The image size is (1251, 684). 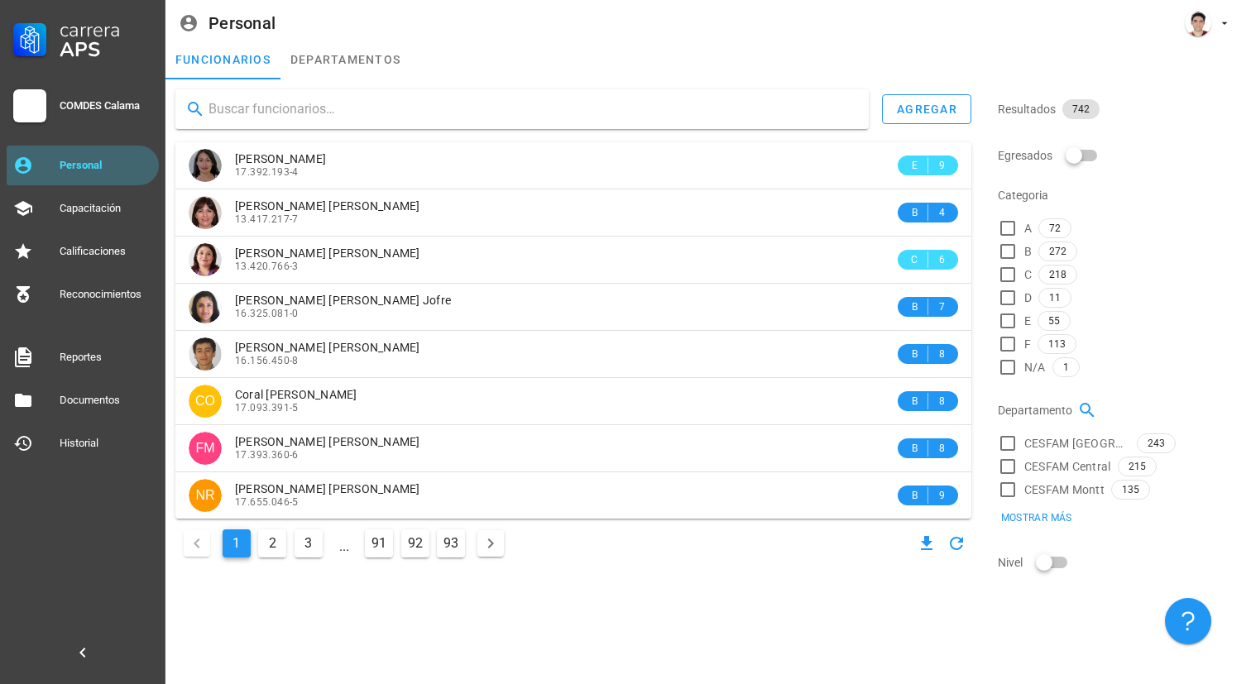 I want to click on span: 72, so click(x=1055, y=228).